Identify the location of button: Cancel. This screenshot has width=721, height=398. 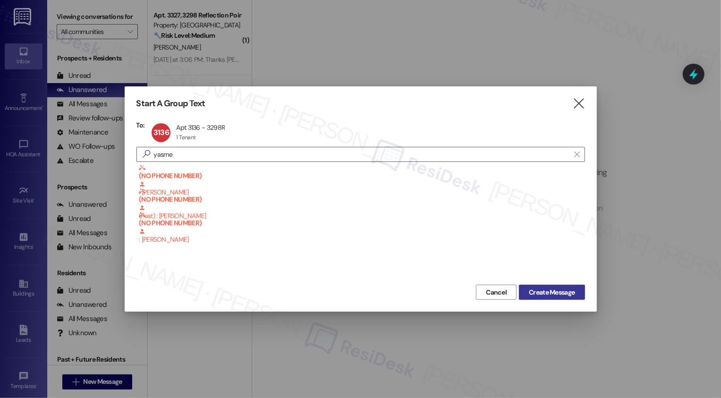
(496, 292).